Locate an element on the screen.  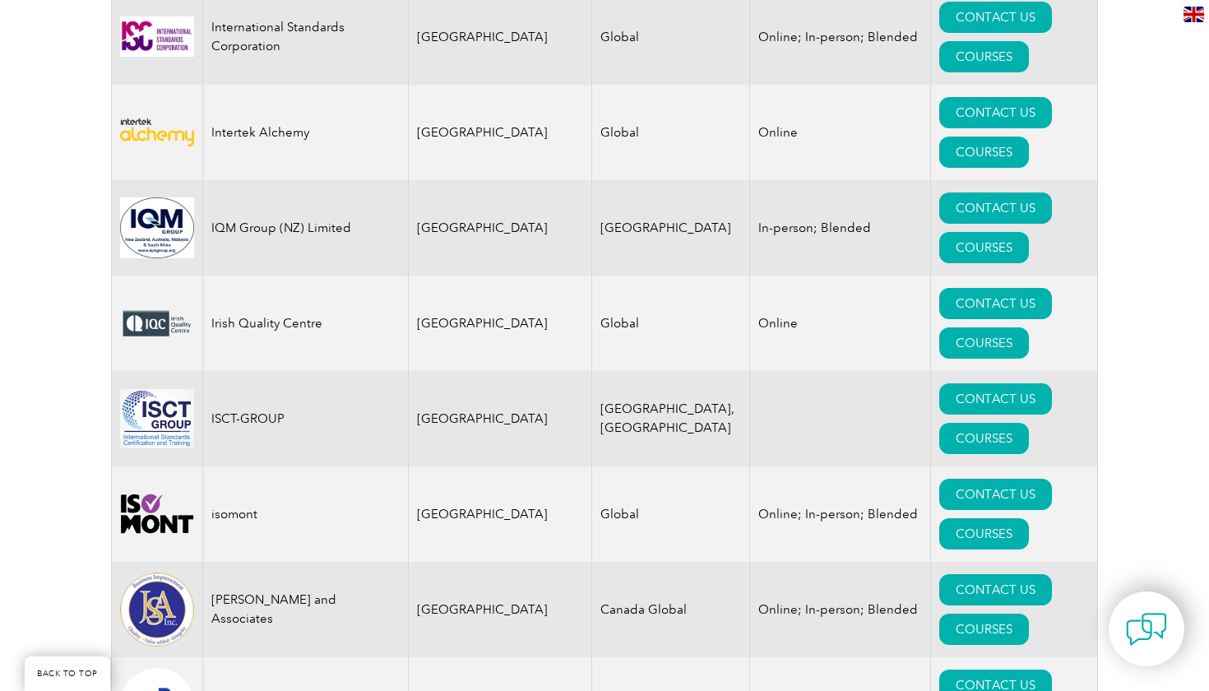
img: c5cf6e33-1286-eb11-a812-002248153d3e-logo.png is located at coordinates (157, 419).